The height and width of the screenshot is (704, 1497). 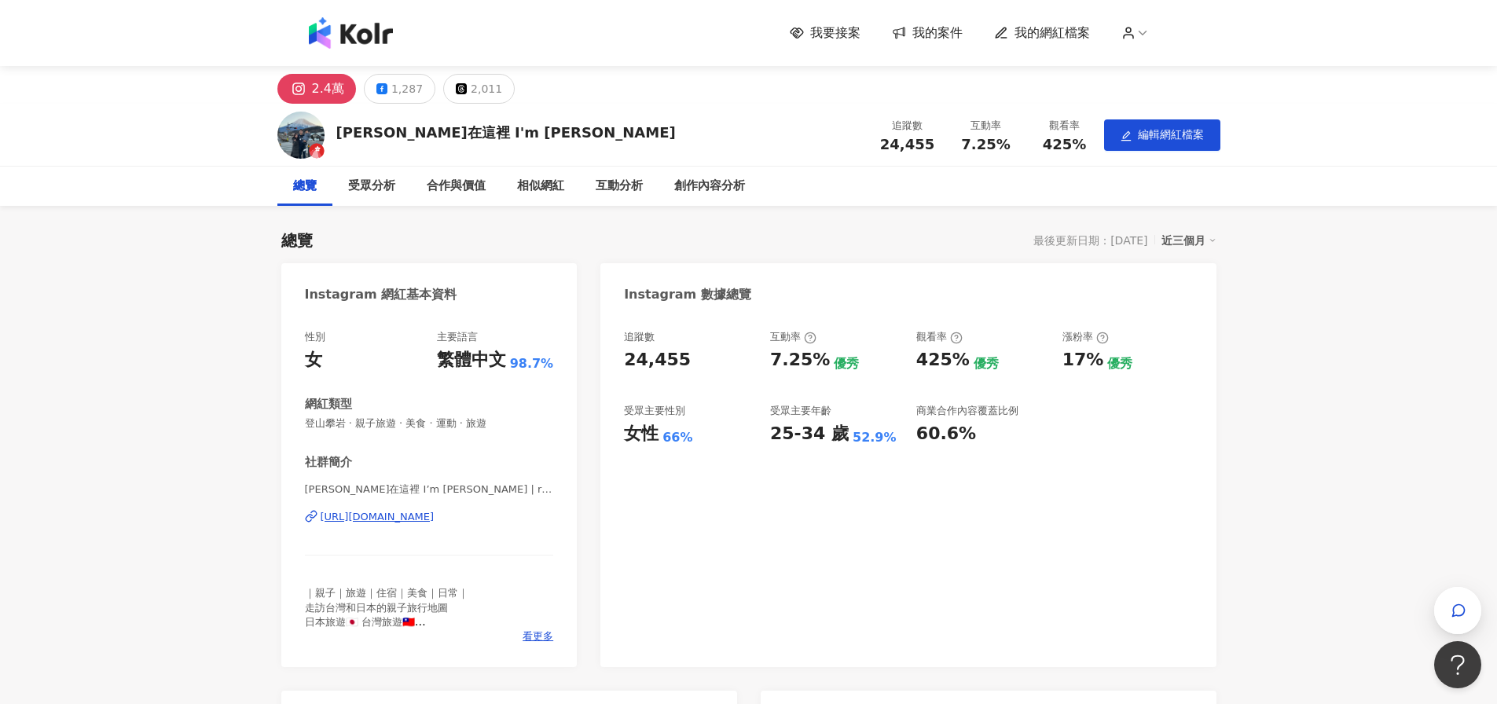 What do you see at coordinates (407, 89) in the screenshot?
I see `div: 1,287` at bounding box center [407, 89].